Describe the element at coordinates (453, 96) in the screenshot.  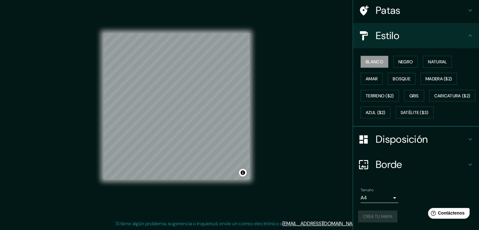
I see `font: Caricatura ($2)` at that location.